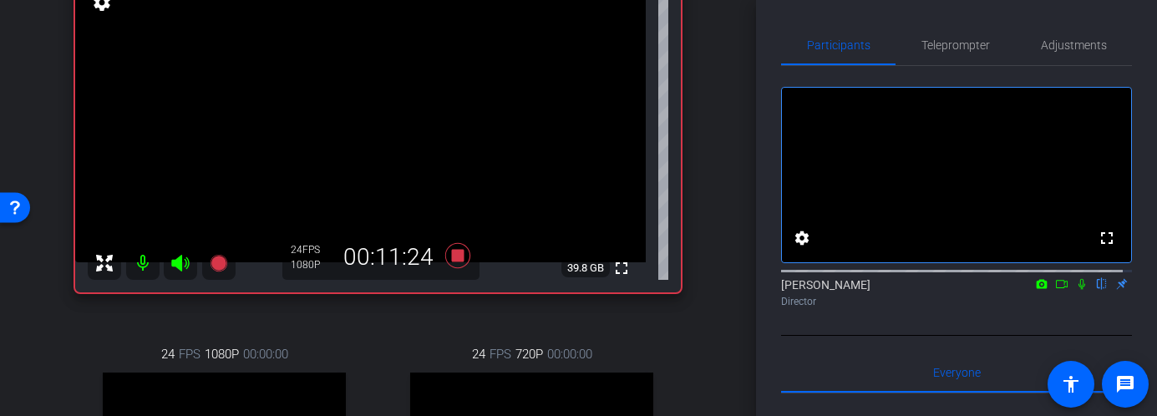  I want to click on span: 1080P, so click(221, 354).